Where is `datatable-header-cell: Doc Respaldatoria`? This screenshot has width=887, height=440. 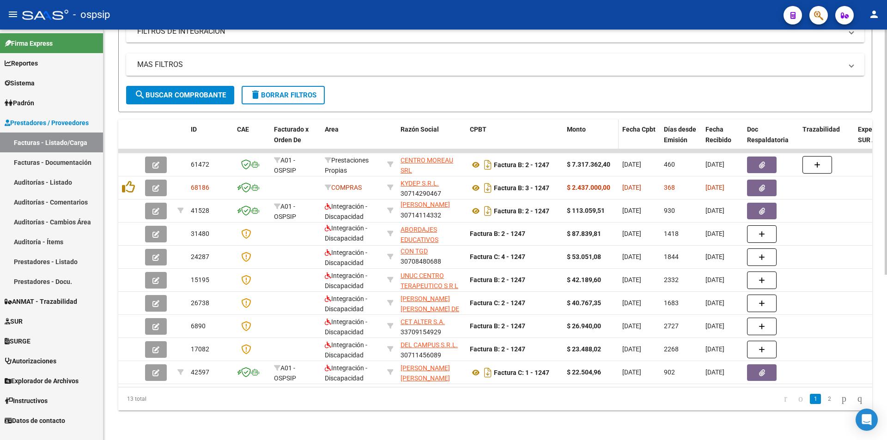
datatable-header-cell: Doc Respaldatoria is located at coordinates (771, 140).